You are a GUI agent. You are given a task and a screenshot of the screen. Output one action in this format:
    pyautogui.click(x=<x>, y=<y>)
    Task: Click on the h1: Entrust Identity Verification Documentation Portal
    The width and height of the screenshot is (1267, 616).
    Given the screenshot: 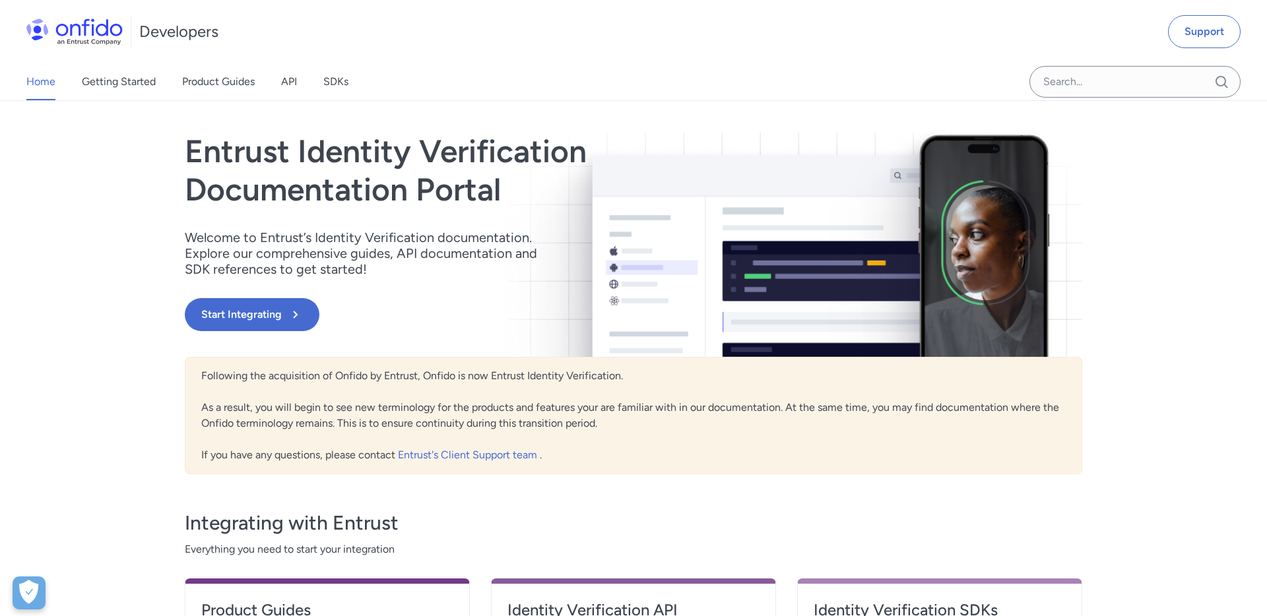 What is the action you would take?
    pyautogui.click(x=499, y=170)
    